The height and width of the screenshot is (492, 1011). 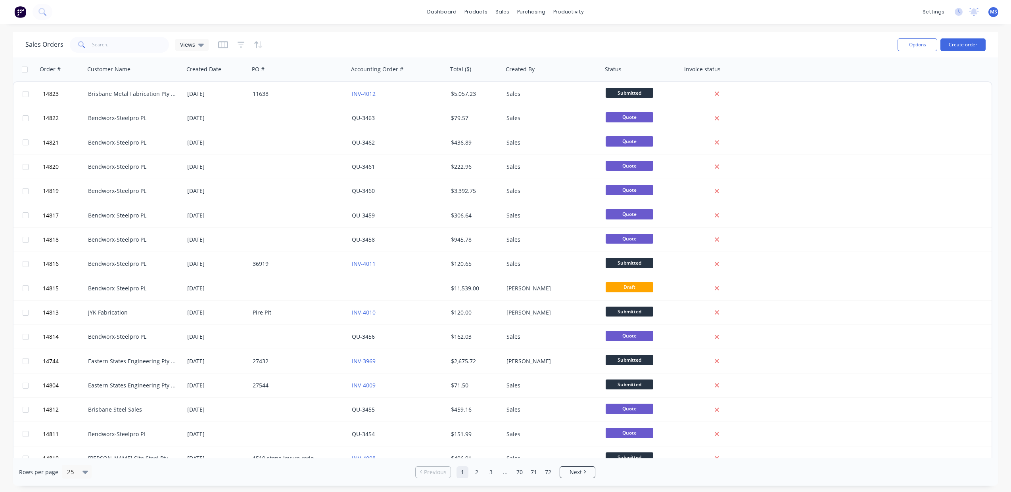 What do you see at coordinates (476, 12) in the screenshot?
I see `div: products` at bounding box center [476, 12].